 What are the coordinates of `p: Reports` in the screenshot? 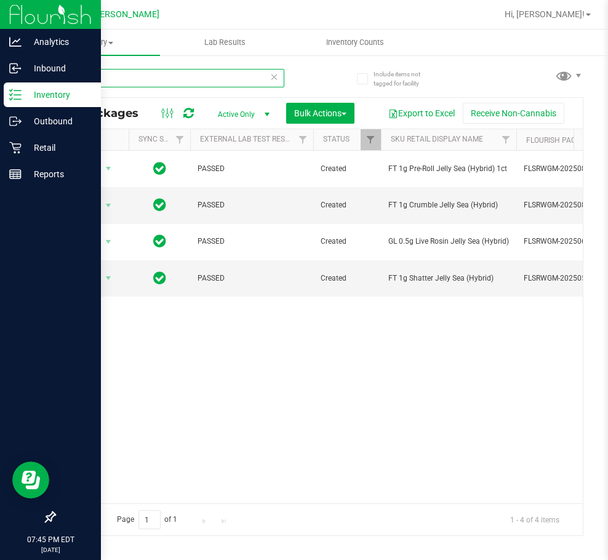 It's located at (59, 174).